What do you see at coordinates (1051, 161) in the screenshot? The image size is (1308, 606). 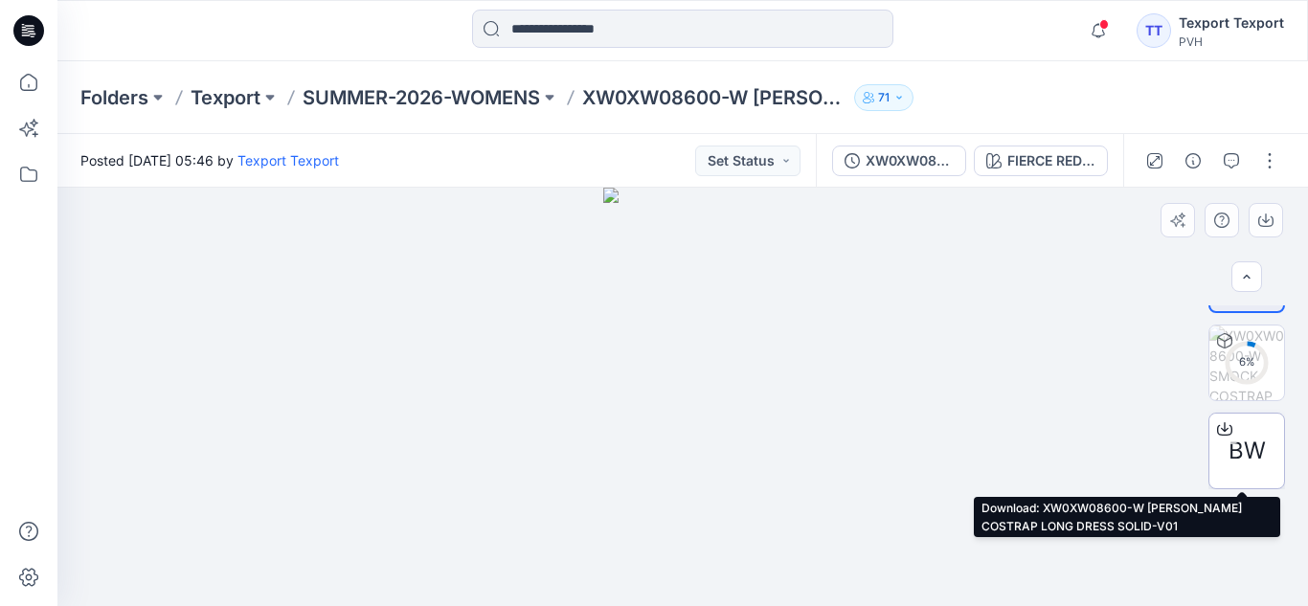 I see `div: FIERCE RED - XND` at bounding box center [1051, 161].